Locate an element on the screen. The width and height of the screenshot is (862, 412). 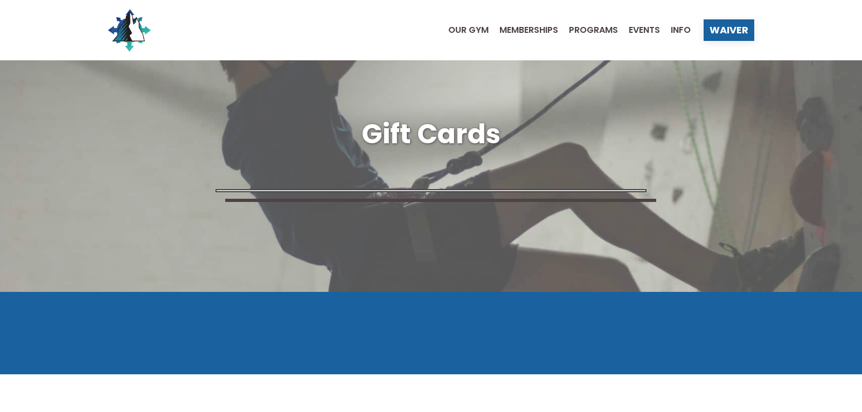
a: Events is located at coordinates (639, 30).